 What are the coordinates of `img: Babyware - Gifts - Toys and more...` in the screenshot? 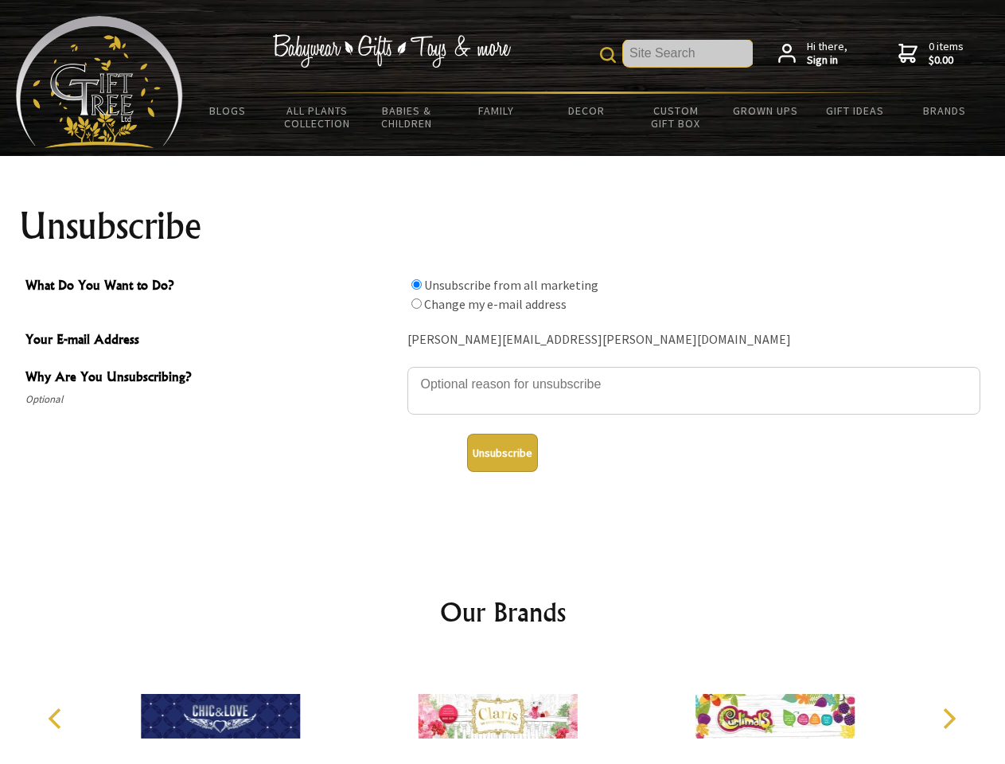 It's located at (99, 82).